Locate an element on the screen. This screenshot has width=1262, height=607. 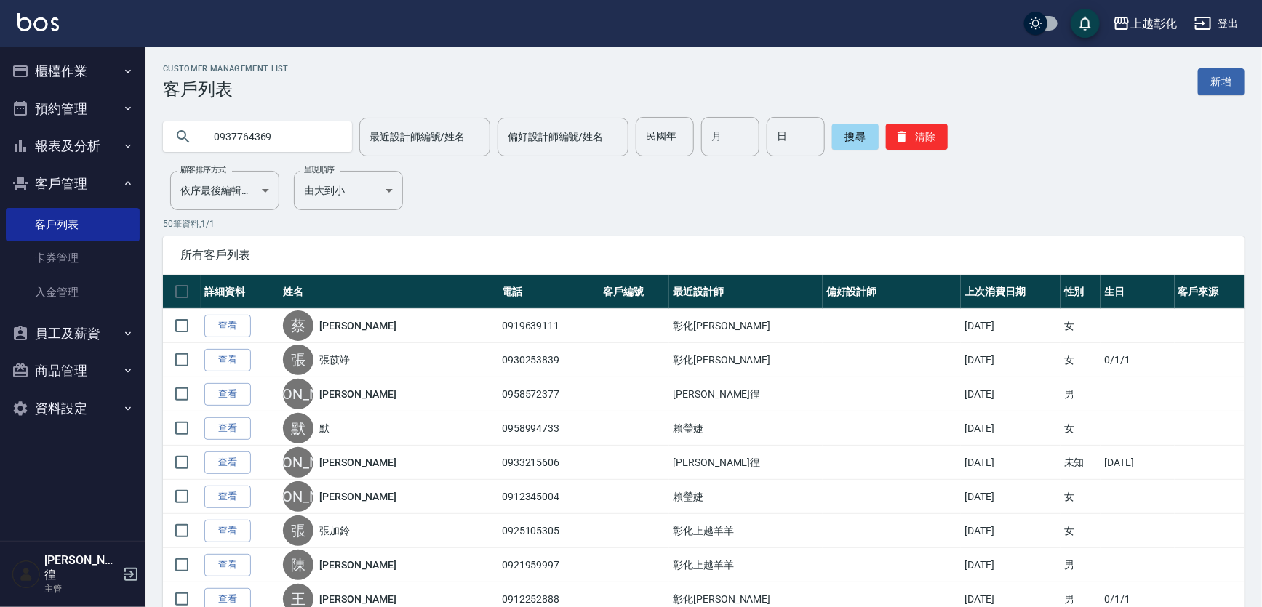
a: 張加鈴 is located at coordinates (334, 531).